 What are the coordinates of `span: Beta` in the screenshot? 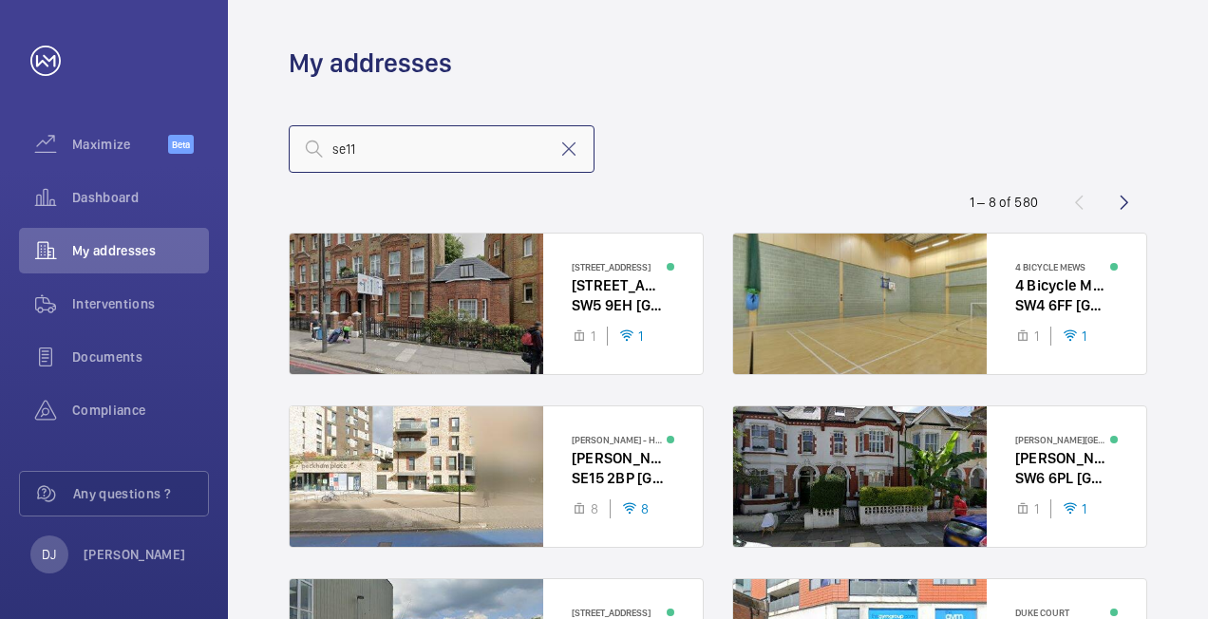 It's located at (180, 144).